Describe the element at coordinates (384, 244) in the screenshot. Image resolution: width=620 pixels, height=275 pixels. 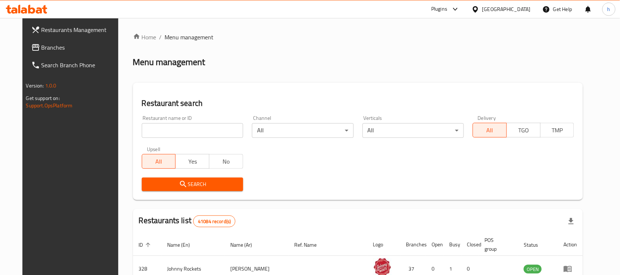
I see `th: Logo` at that location.